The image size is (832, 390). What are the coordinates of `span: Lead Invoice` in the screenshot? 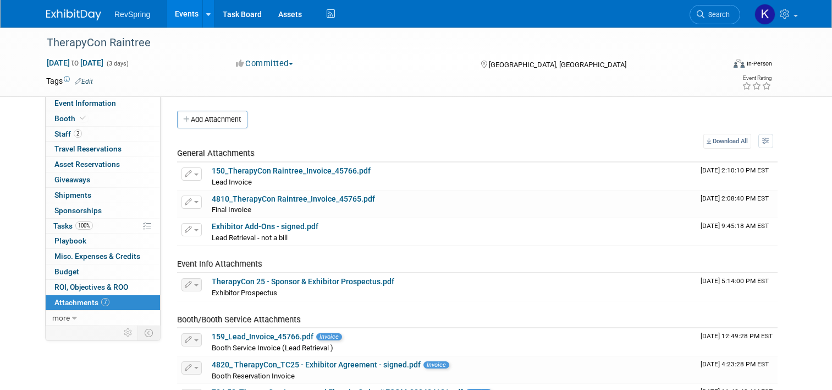 It's located at (232, 182).